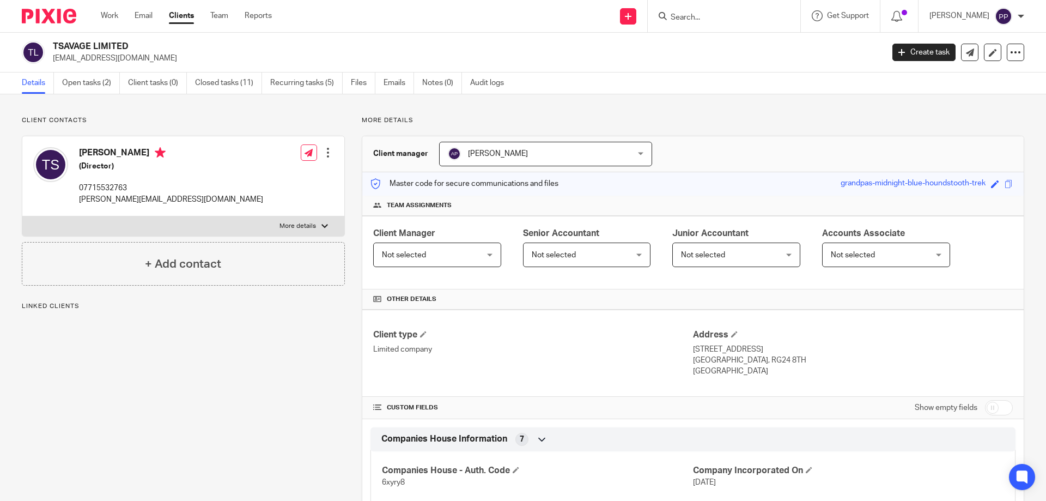 The width and height of the screenshot is (1046, 501). What do you see at coordinates (382, 46) in the screenshot?
I see `h2: TSAVAGE LIMITED` at bounding box center [382, 46].